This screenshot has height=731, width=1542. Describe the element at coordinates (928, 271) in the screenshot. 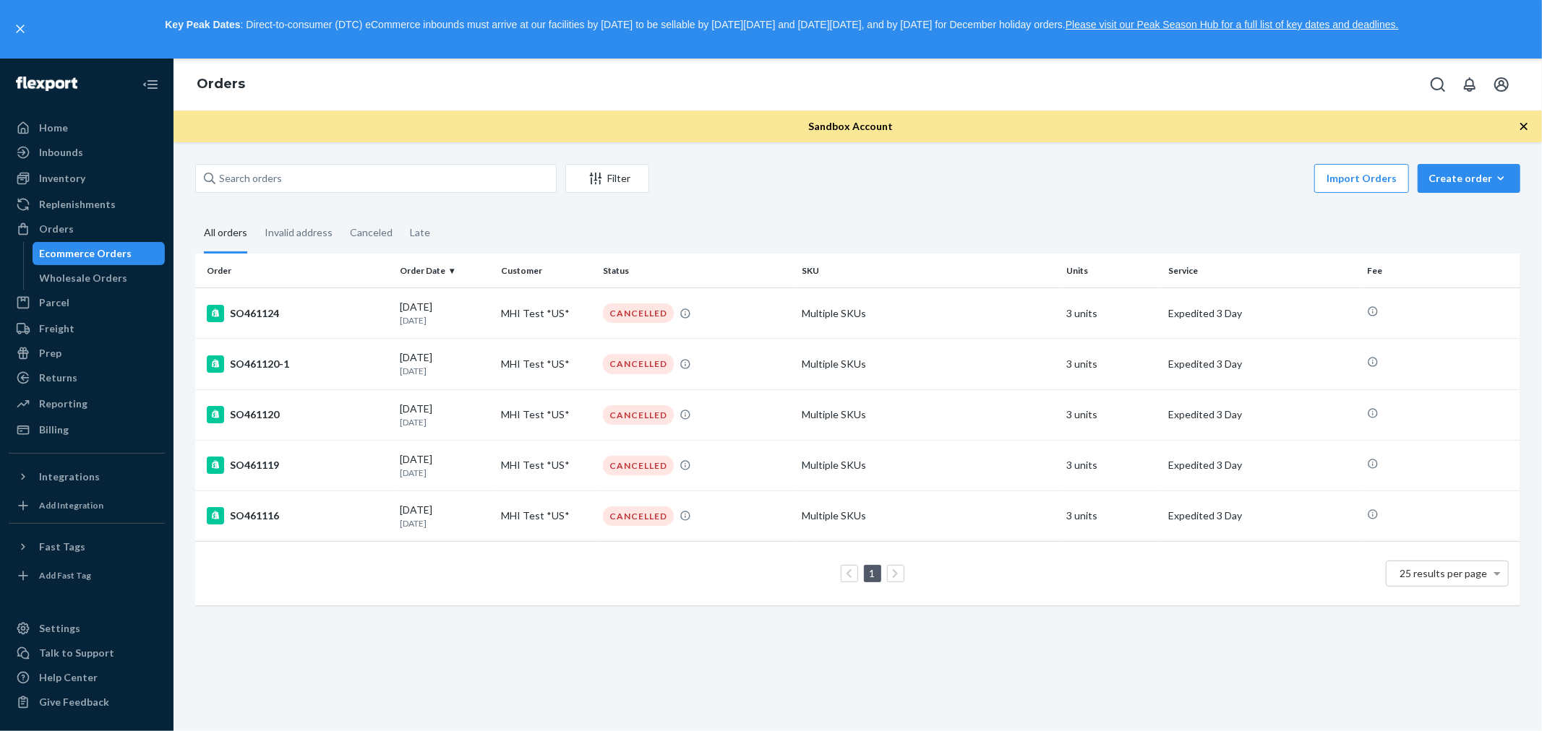

I see `th: SKU` at that location.